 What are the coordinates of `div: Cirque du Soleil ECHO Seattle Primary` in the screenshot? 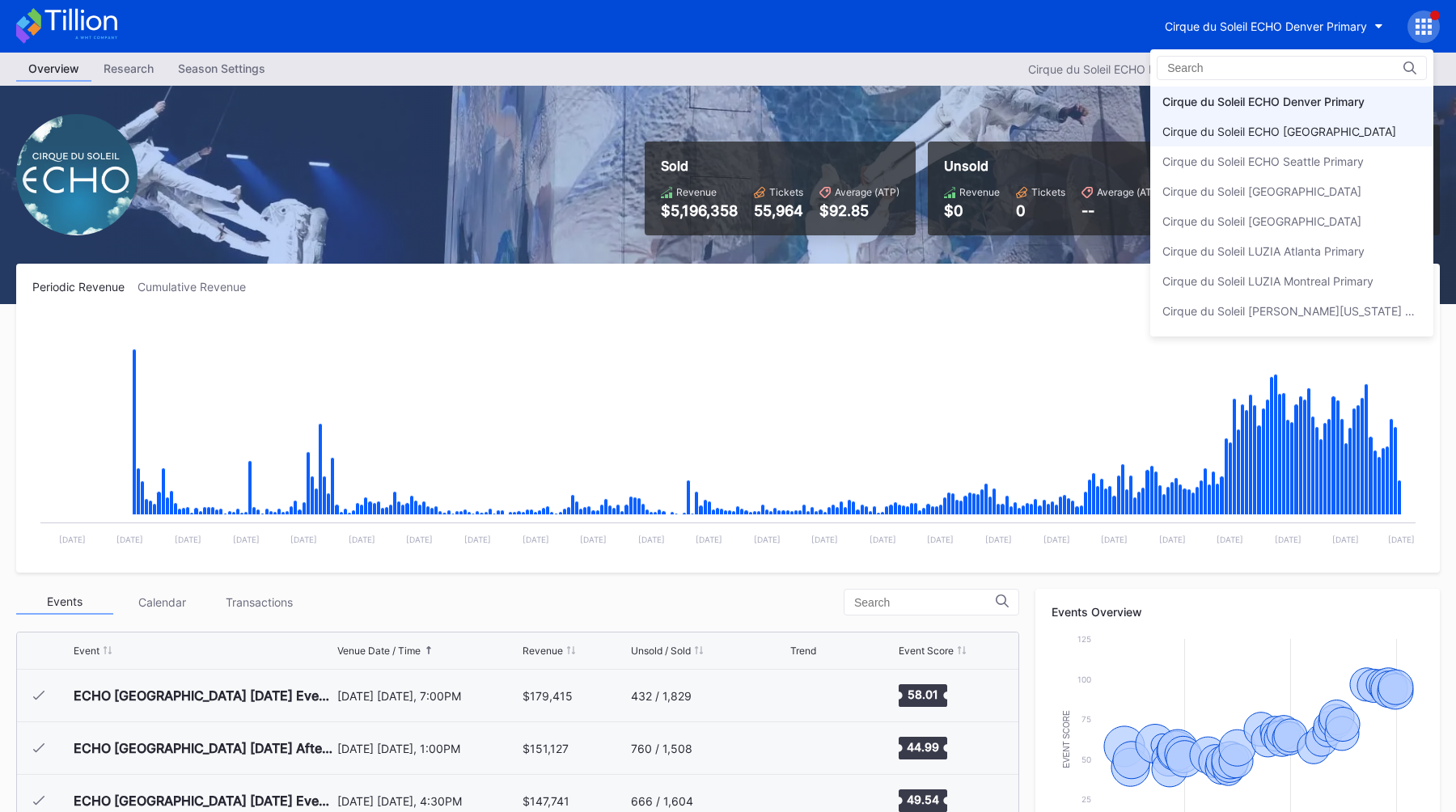 It's located at (1262, 161).